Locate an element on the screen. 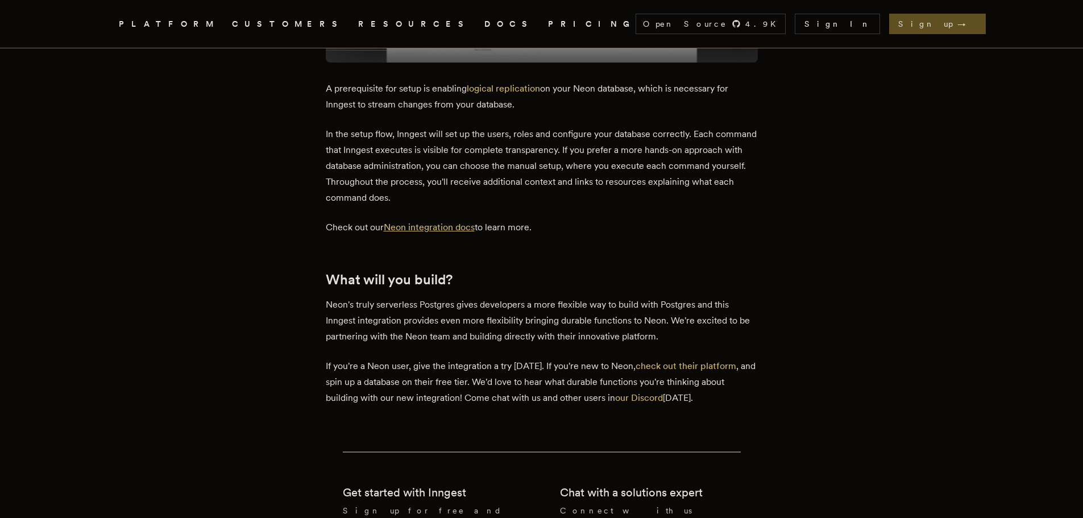  button: RESOURCES is located at coordinates (415, 24).